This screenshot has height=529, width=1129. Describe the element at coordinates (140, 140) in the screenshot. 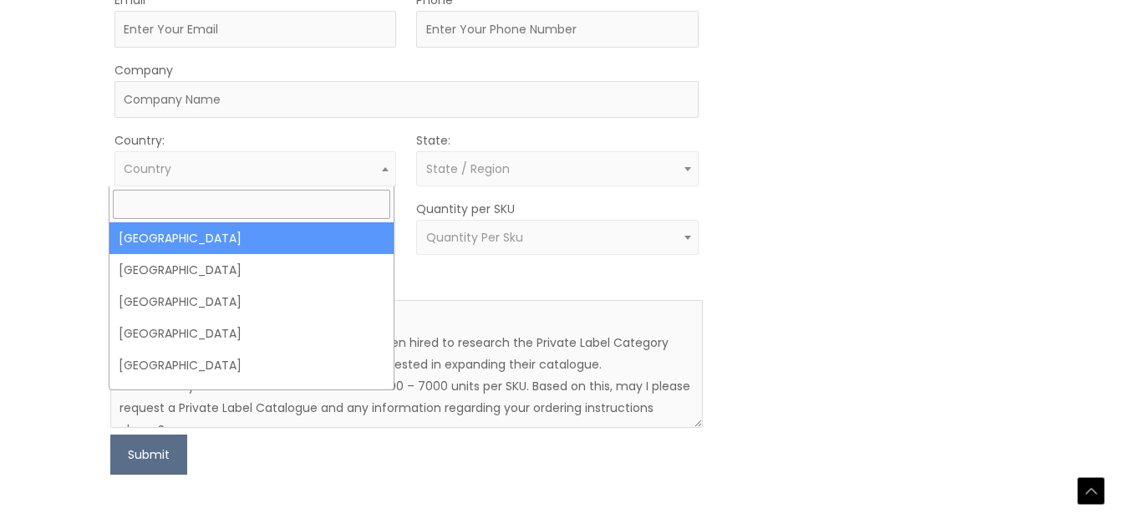

I see `label: Country:` at that location.